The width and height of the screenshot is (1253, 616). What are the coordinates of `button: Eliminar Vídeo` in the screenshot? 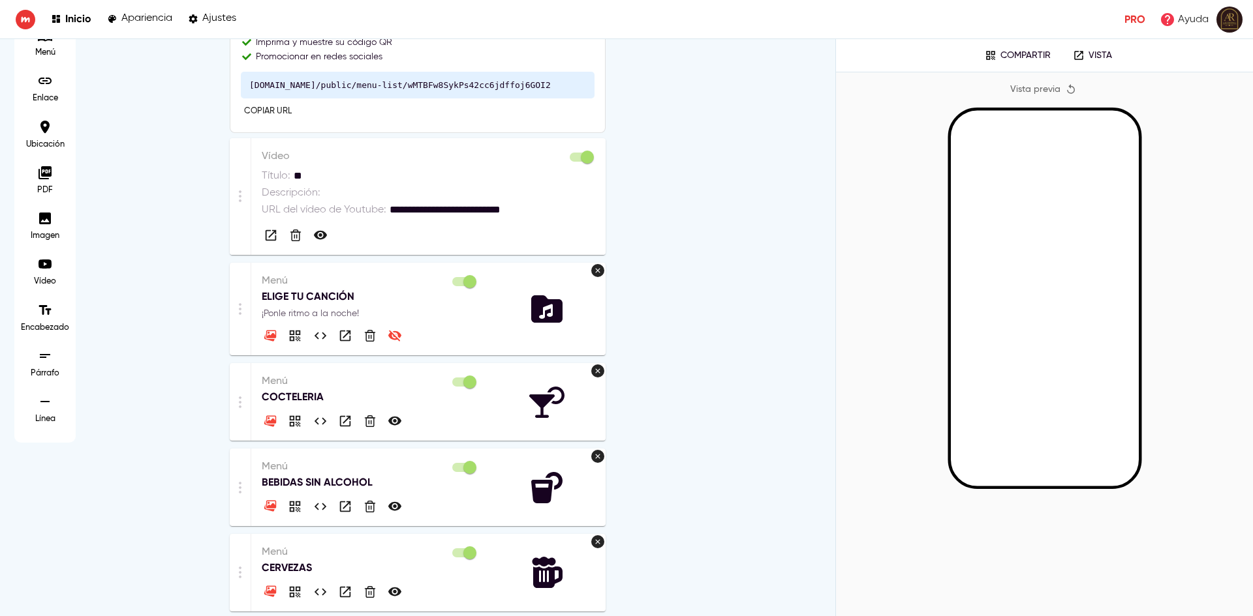 It's located at (296, 236).